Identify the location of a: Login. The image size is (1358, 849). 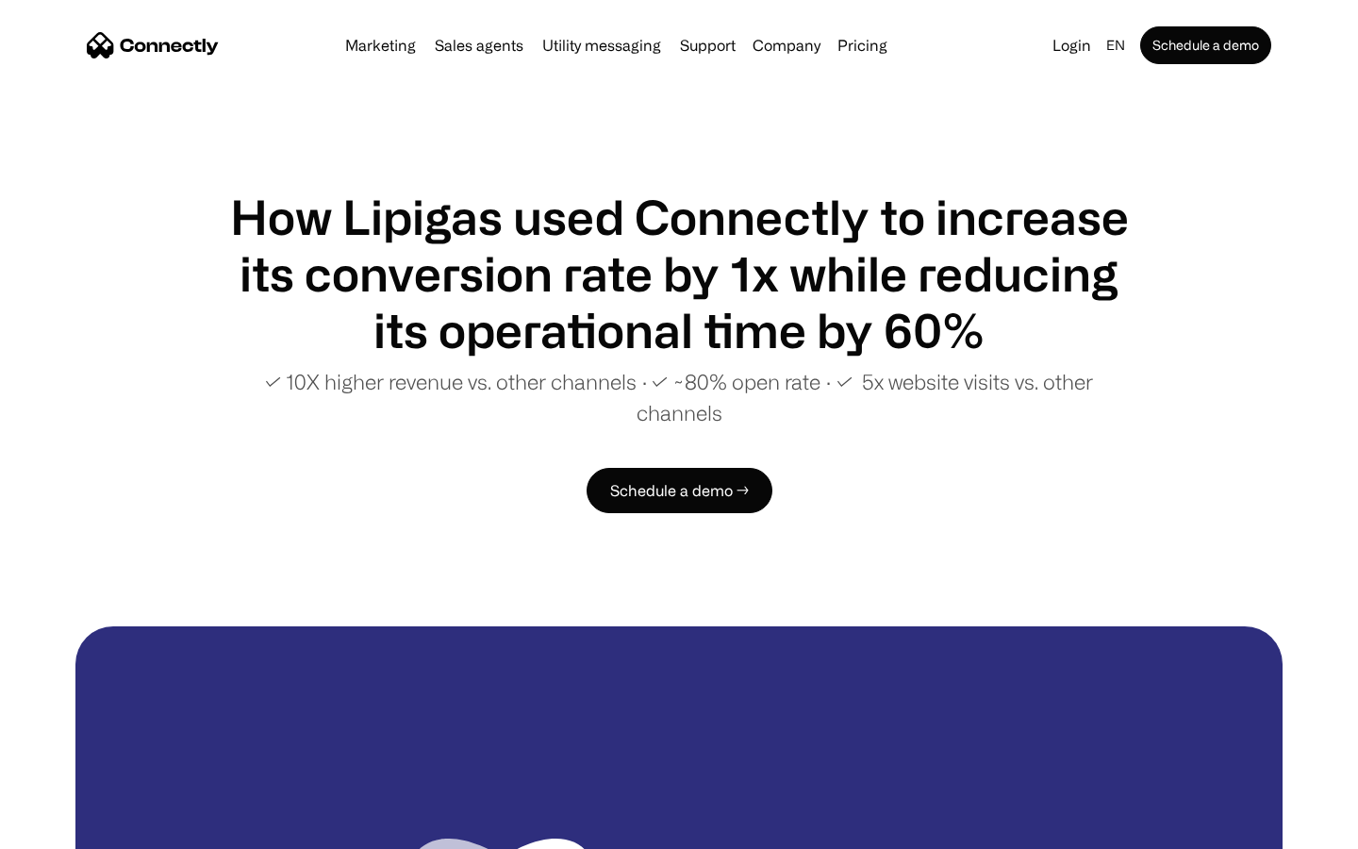
(1071, 45).